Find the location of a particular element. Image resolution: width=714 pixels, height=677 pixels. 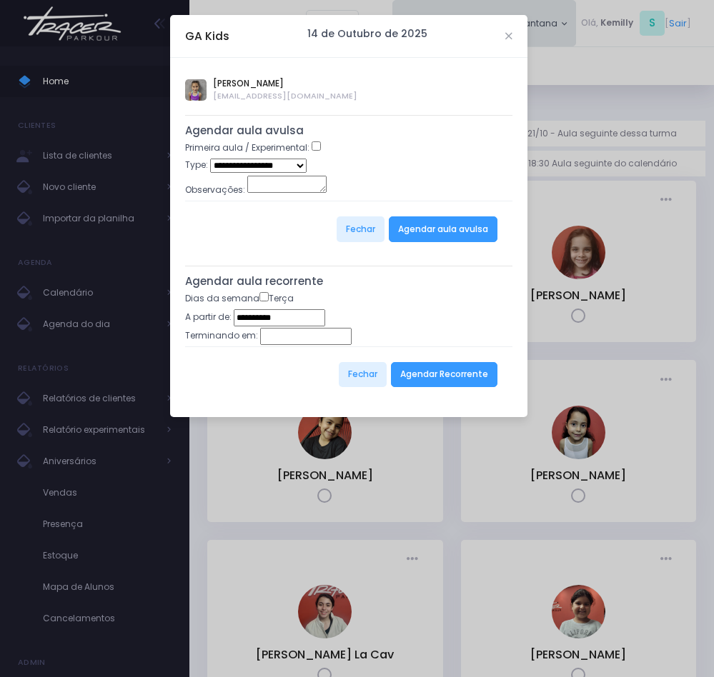

button: Close is located at coordinates (509, 36).